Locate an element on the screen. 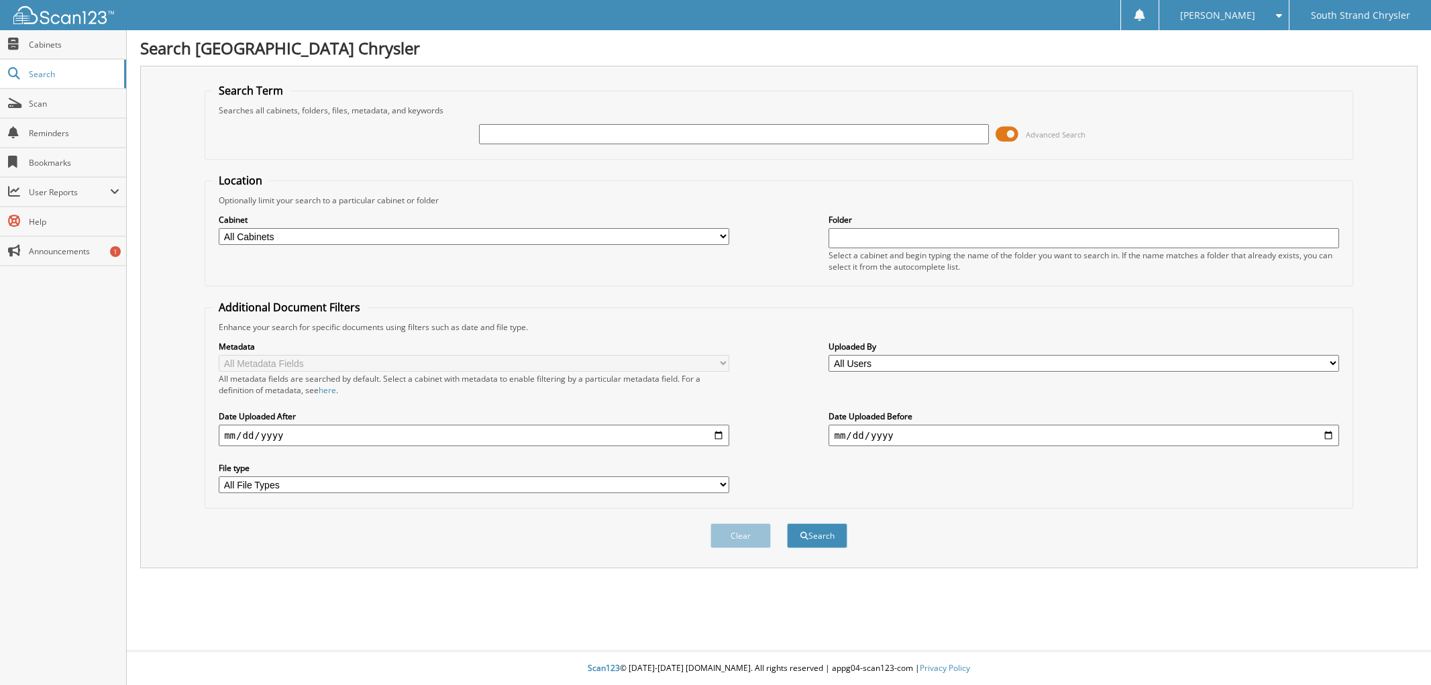 The height and width of the screenshot is (685, 1431). div: All metadata fields are searched by default. Select a cabinet with metadata to enable filtering b... is located at coordinates (473, 384).